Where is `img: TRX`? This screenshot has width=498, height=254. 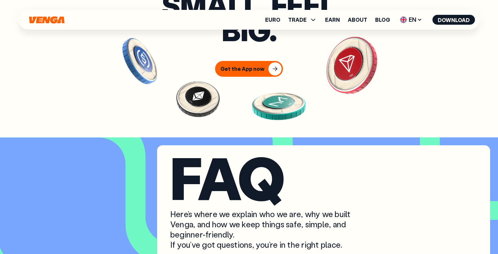 img: TRX is located at coordinates (351, 65).